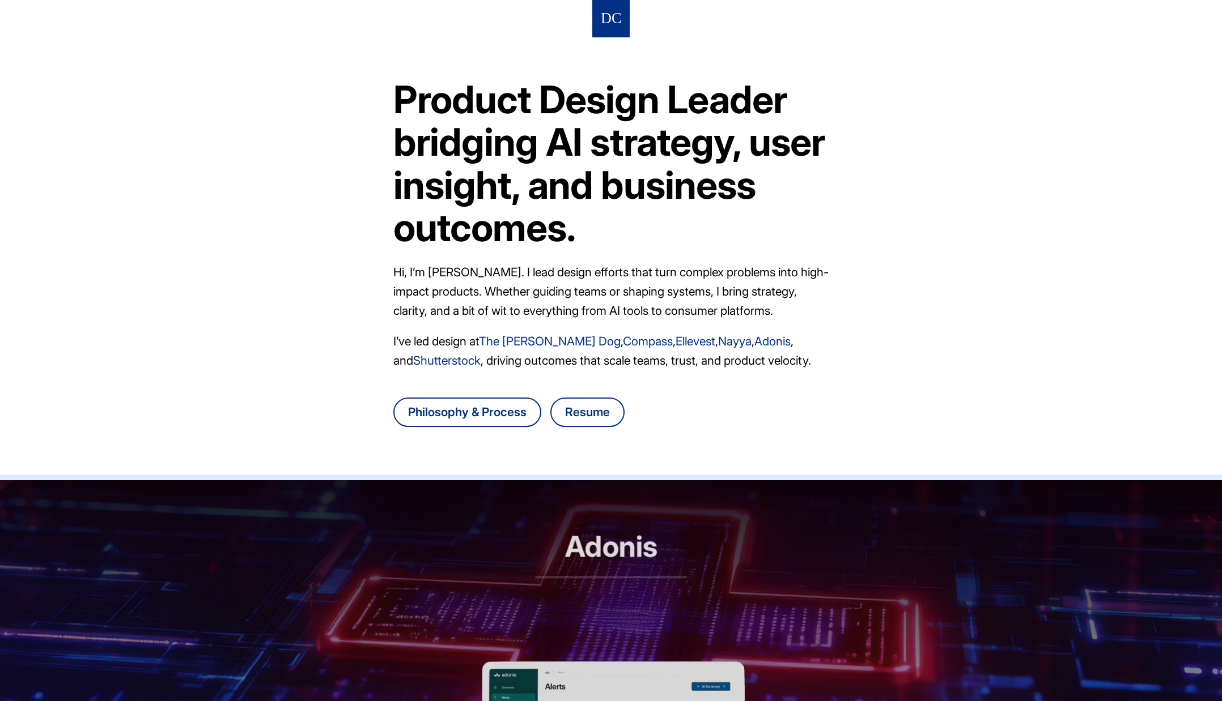  What do you see at coordinates (446, 360) in the screenshot?
I see `a: Shutterstock` at bounding box center [446, 360].